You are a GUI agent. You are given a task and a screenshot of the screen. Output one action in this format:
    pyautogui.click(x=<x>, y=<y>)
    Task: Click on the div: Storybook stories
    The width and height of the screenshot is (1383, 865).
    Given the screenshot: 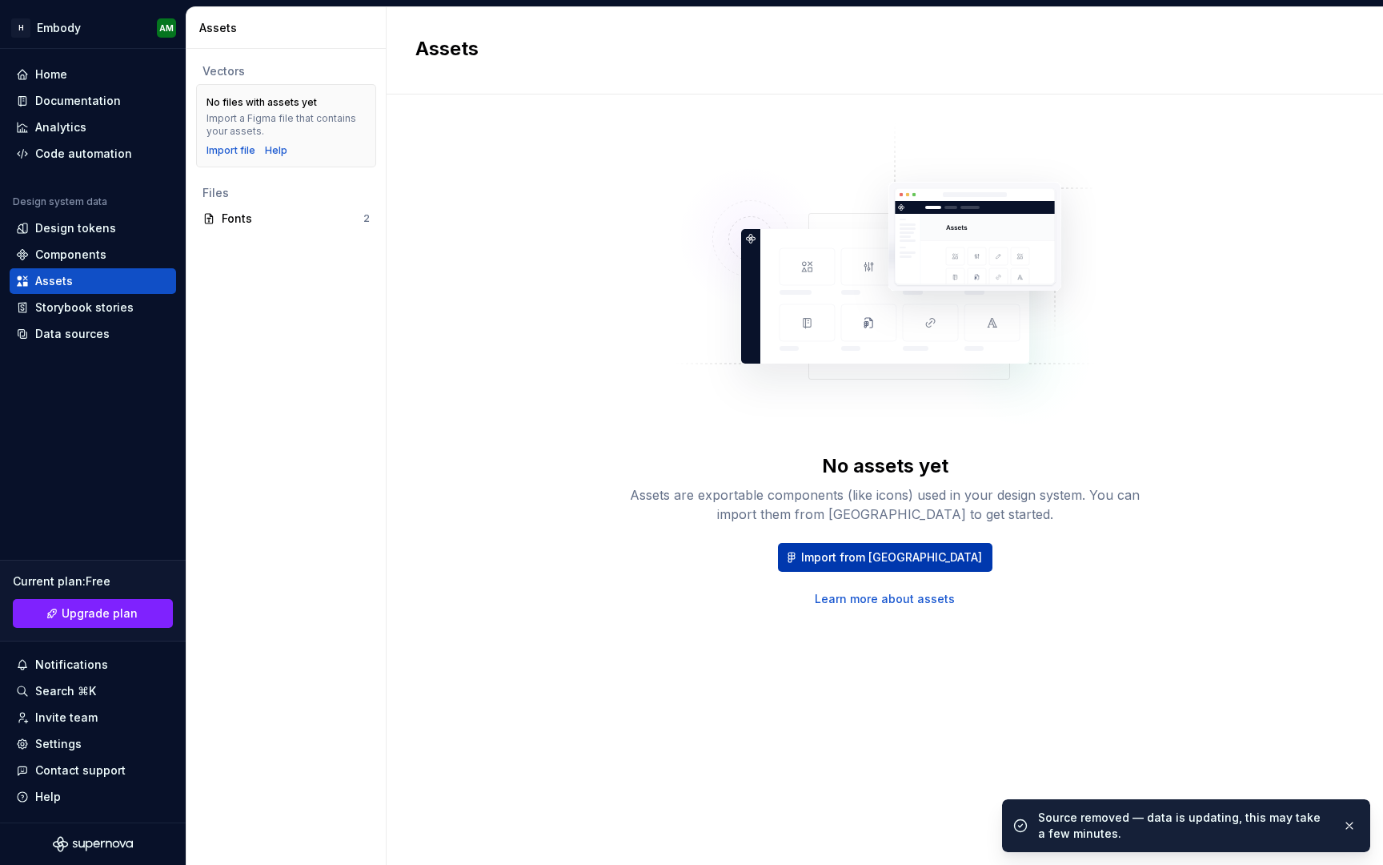 What is the action you would take?
    pyautogui.click(x=84, y=307)
    